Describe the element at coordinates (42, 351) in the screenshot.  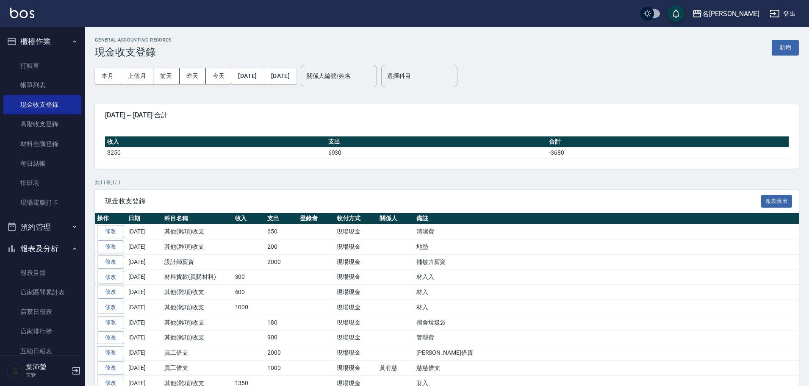
I see `a: 互助日報表` at that location.